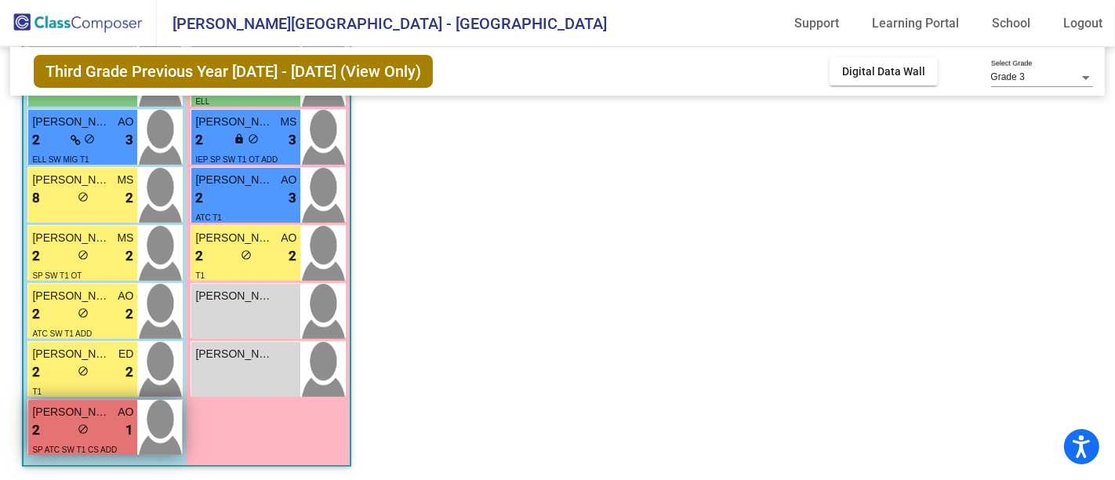 Image resolution: width=1115 pixels, height=480 pixels. Describe the element at coordinates (62, 333) in the screenshot. I see `span: ATC SW T1 ADD` at that location.